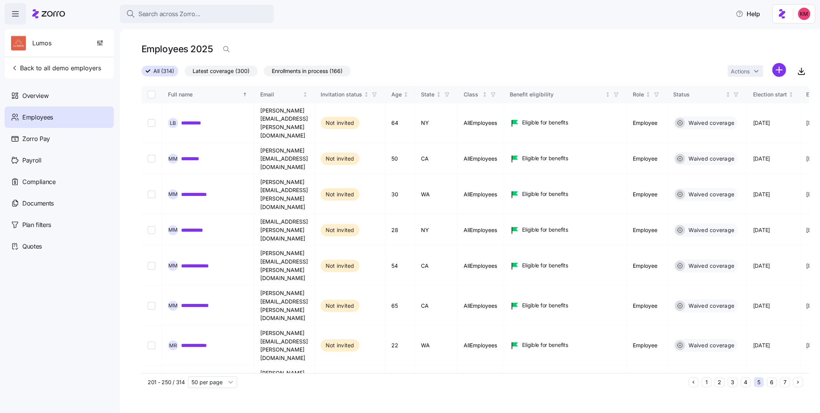 The image size is (820, 413). Describe the element at coordinates (436, 230) in the screenshot. I see `td: NY` at that location.